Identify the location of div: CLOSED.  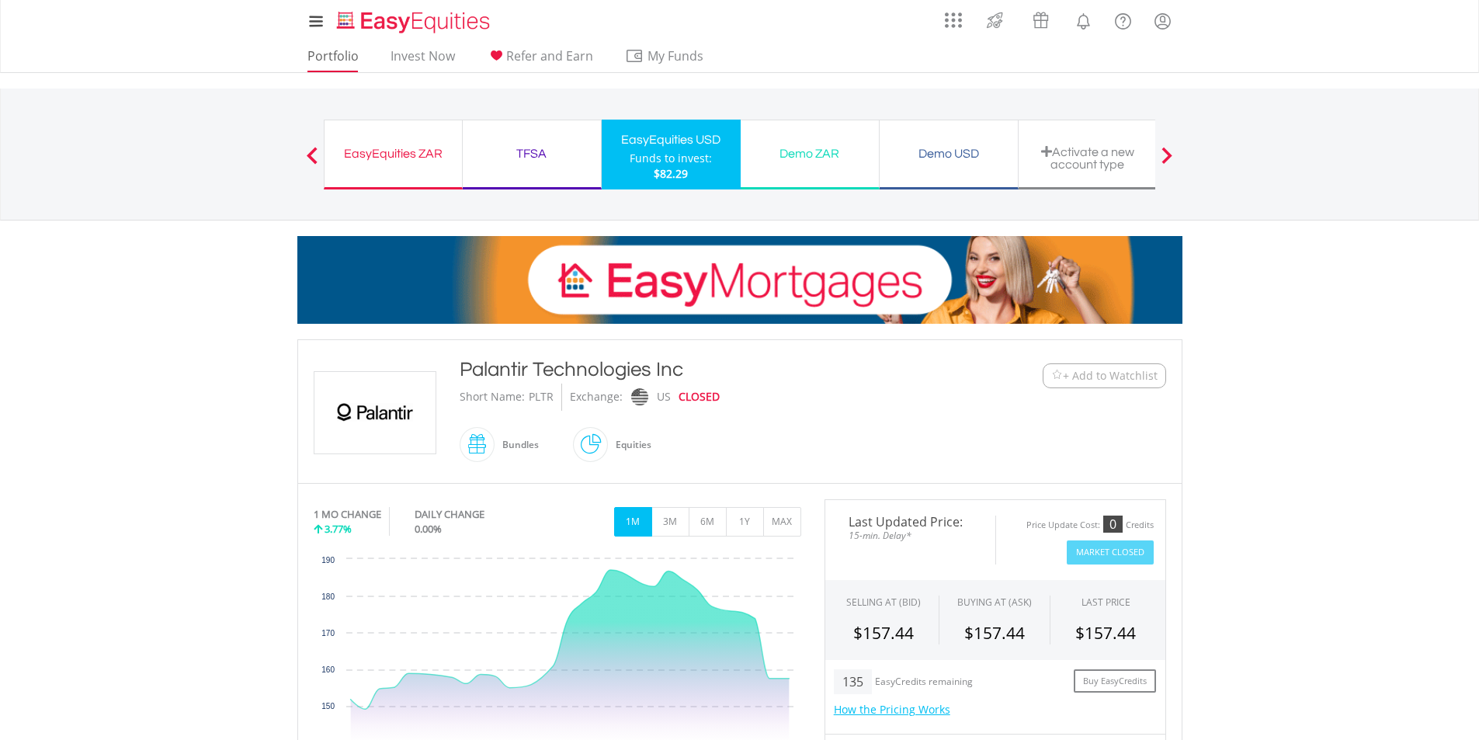
(699, 397).